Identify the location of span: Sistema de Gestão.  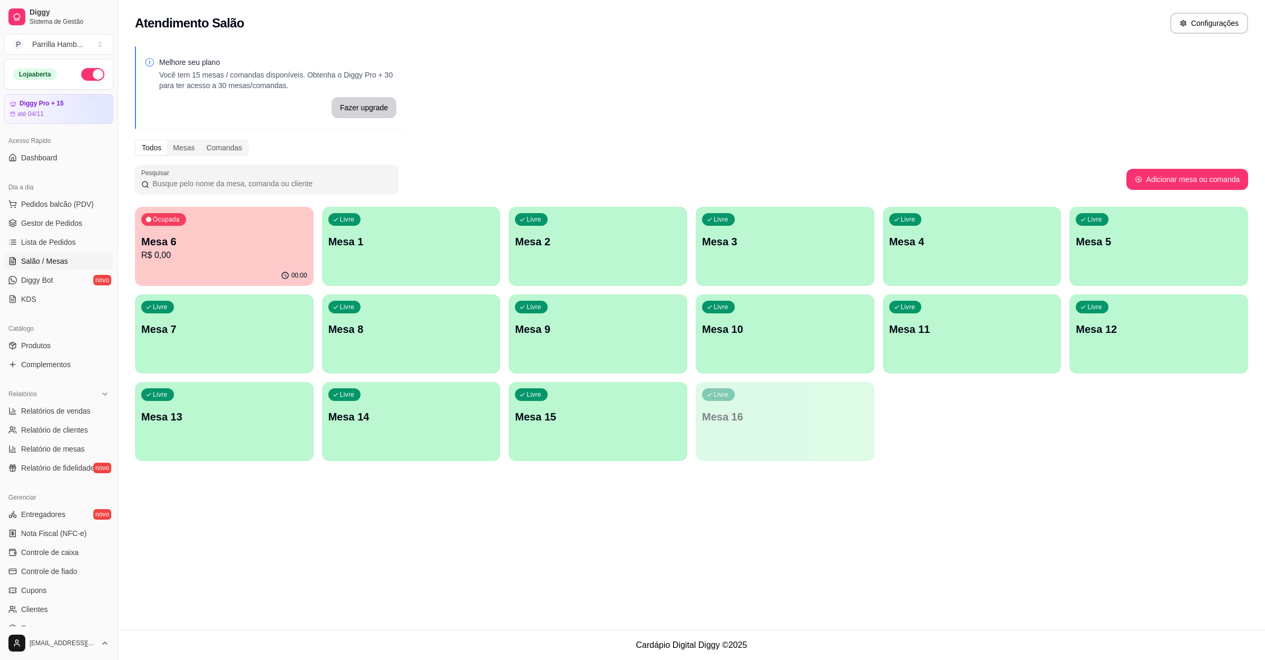
(69, 22).